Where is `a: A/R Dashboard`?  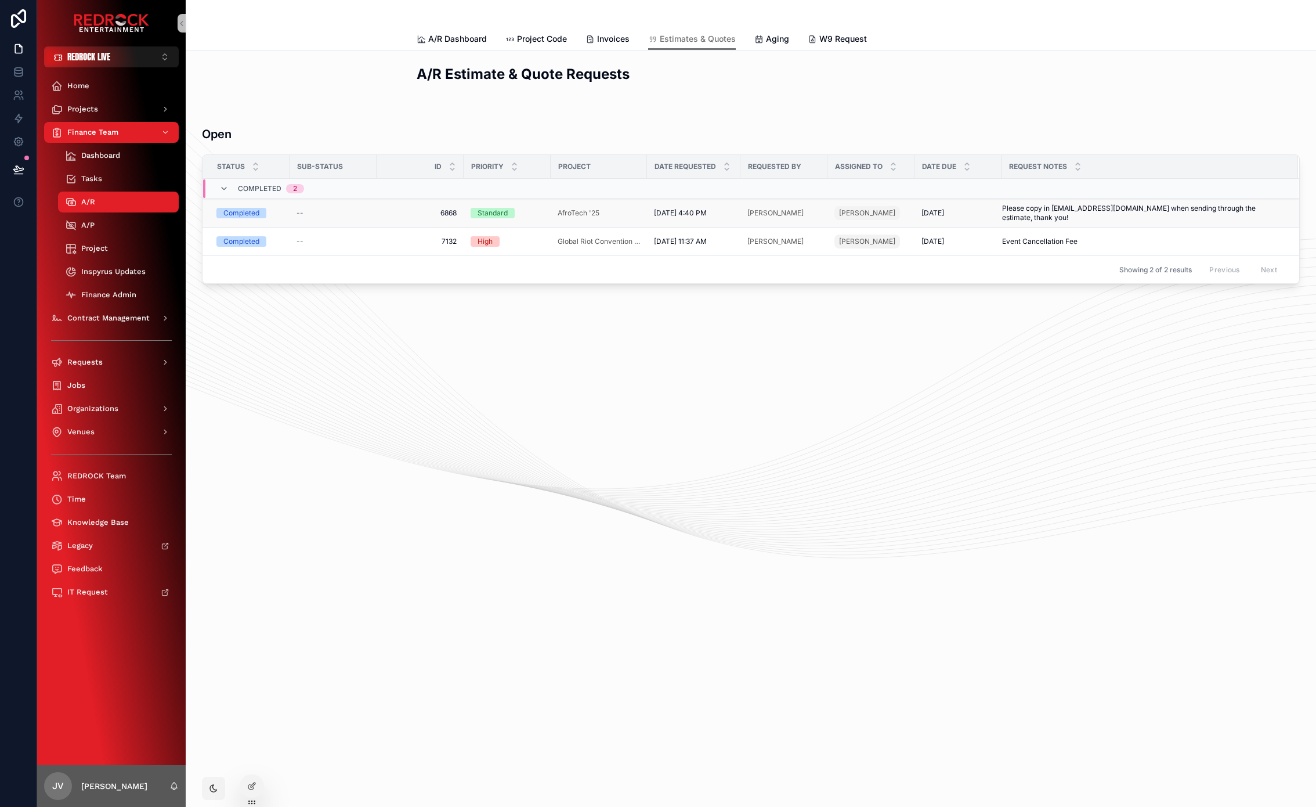 a: A/R Dashboard is located at coordinates (452, 40).